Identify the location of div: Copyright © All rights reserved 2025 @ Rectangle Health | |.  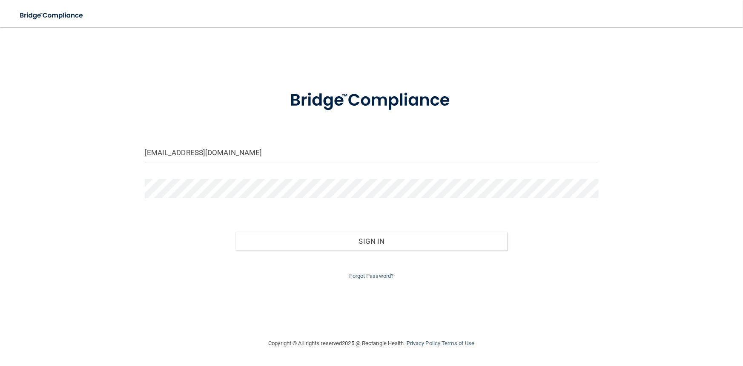
(372, 343).